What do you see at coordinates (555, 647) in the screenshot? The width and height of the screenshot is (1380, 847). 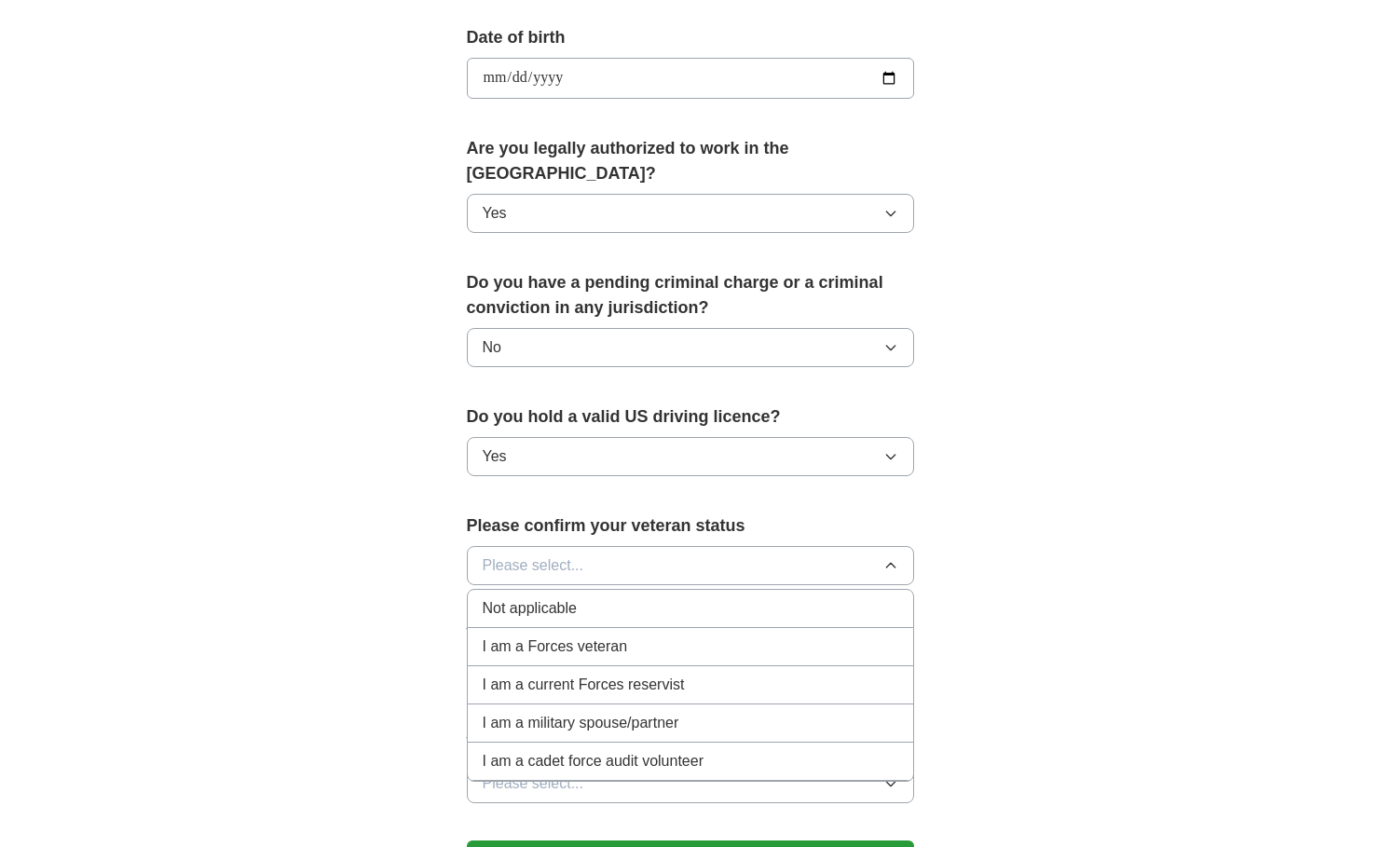 I see `span: I am a Forces veteran` at bounding box center [555, 647].